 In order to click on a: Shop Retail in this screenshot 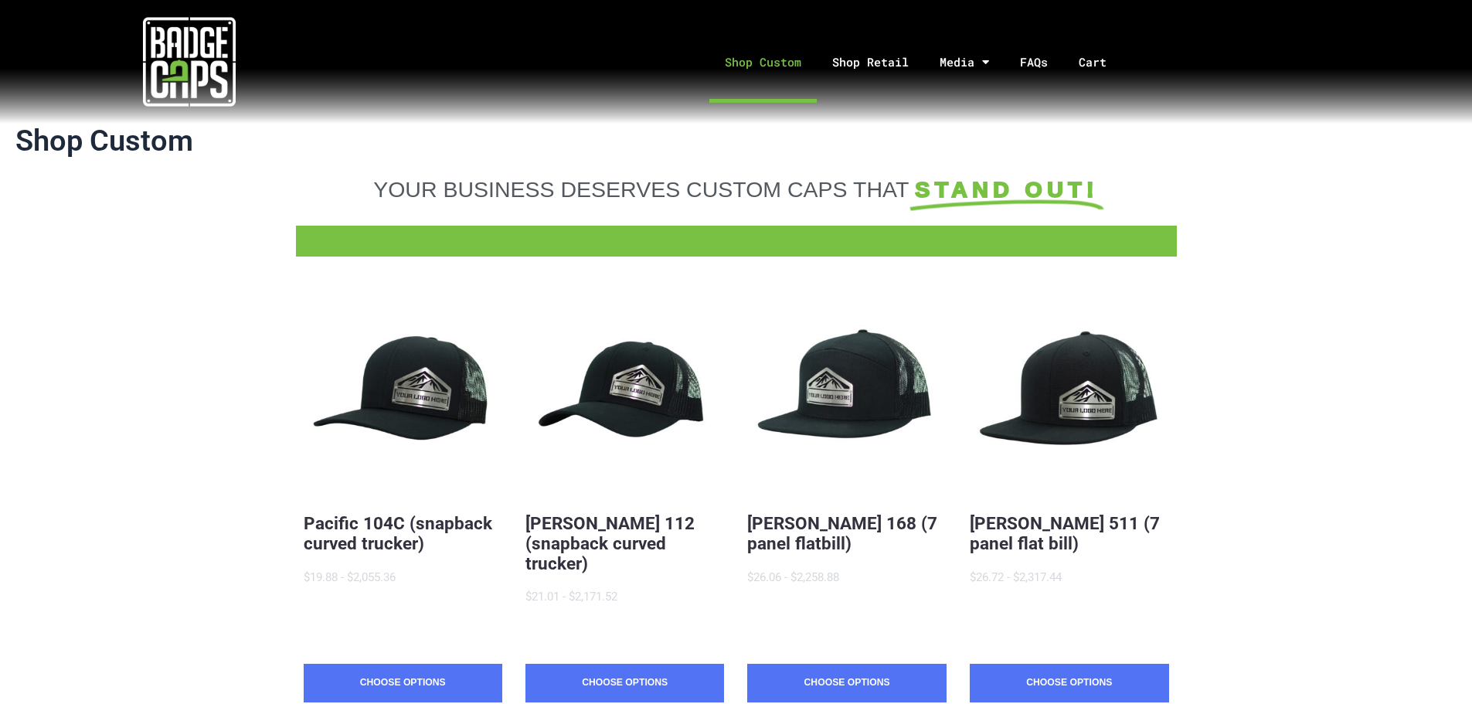, I will do `click(870, 62)`.